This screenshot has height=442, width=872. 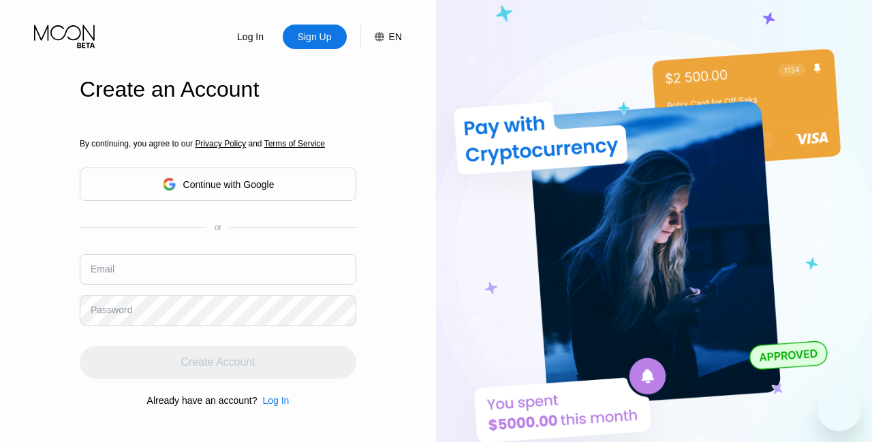 I want to click on div: Sign Up, so click(x=315, y=37).